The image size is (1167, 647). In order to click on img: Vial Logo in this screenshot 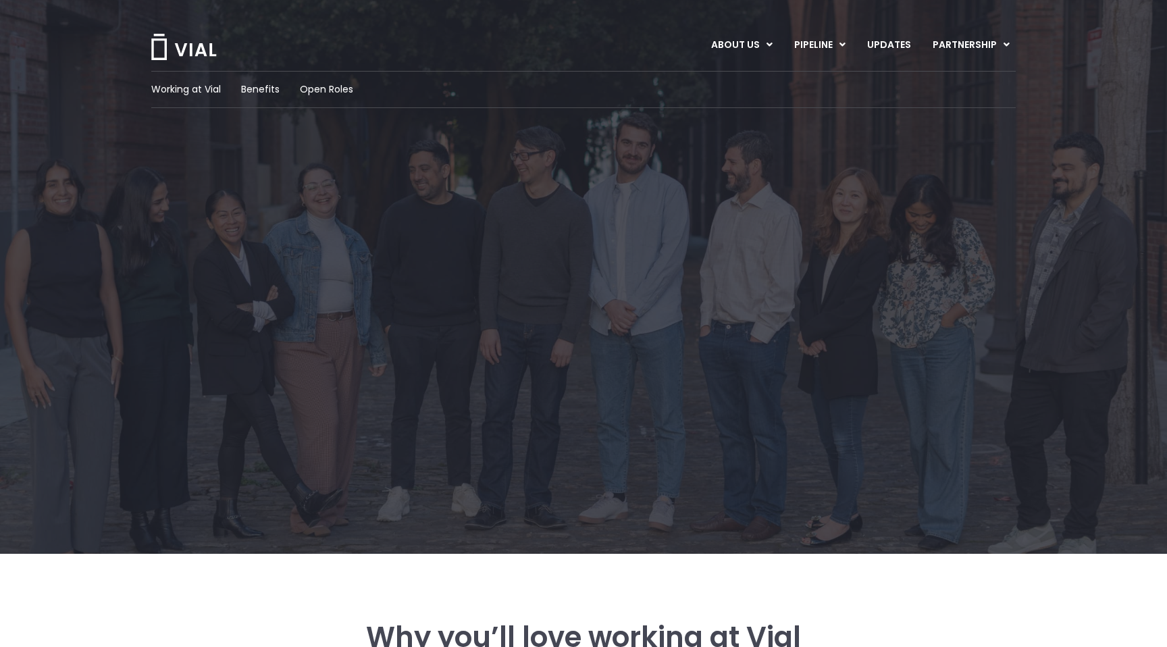, I will do `click(184, 47)`.